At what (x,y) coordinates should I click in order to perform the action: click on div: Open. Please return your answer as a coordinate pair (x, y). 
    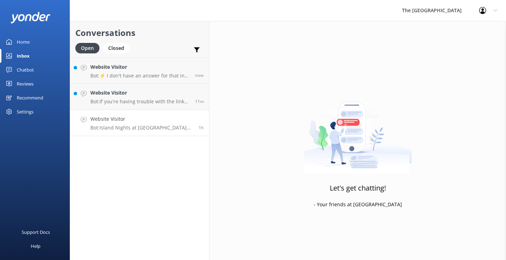
    Looking at the image, I should click on (87, 48).